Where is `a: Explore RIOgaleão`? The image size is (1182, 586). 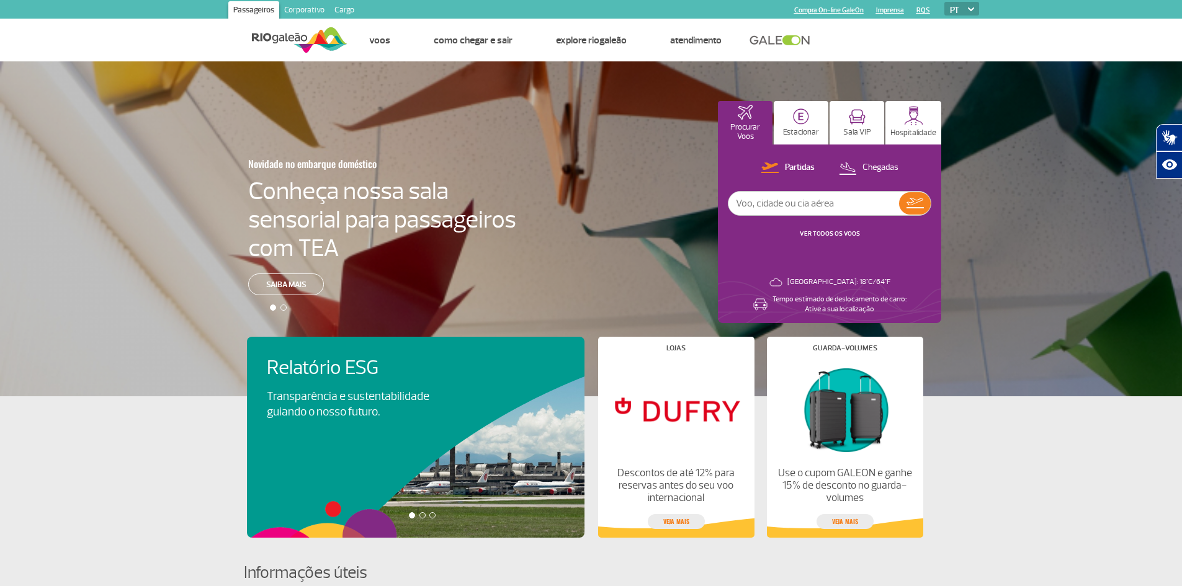
a: Explore RIOgaleão is located at coordinates (591, 40).